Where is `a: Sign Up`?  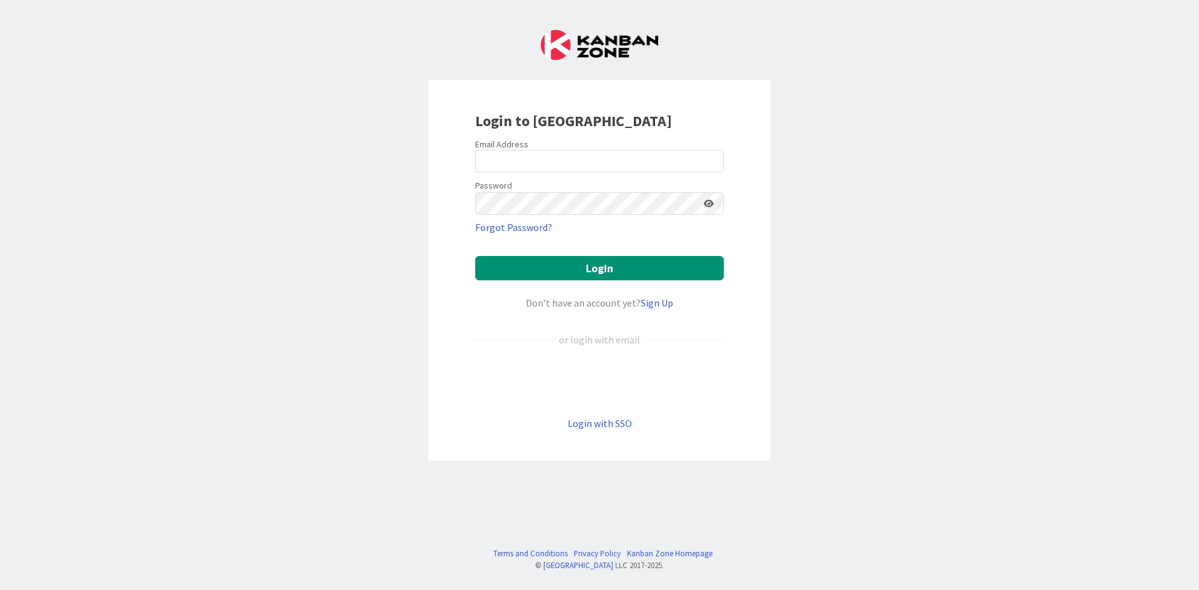 a: Sign Up is located at coordinates (657, 303).